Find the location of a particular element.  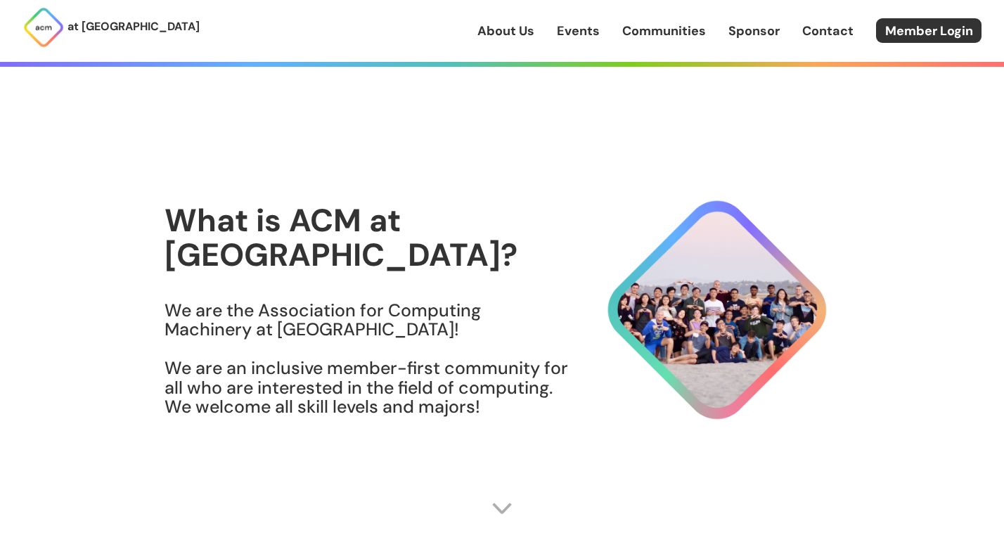

img: About Hero Image is located at coordinates (705, 310).